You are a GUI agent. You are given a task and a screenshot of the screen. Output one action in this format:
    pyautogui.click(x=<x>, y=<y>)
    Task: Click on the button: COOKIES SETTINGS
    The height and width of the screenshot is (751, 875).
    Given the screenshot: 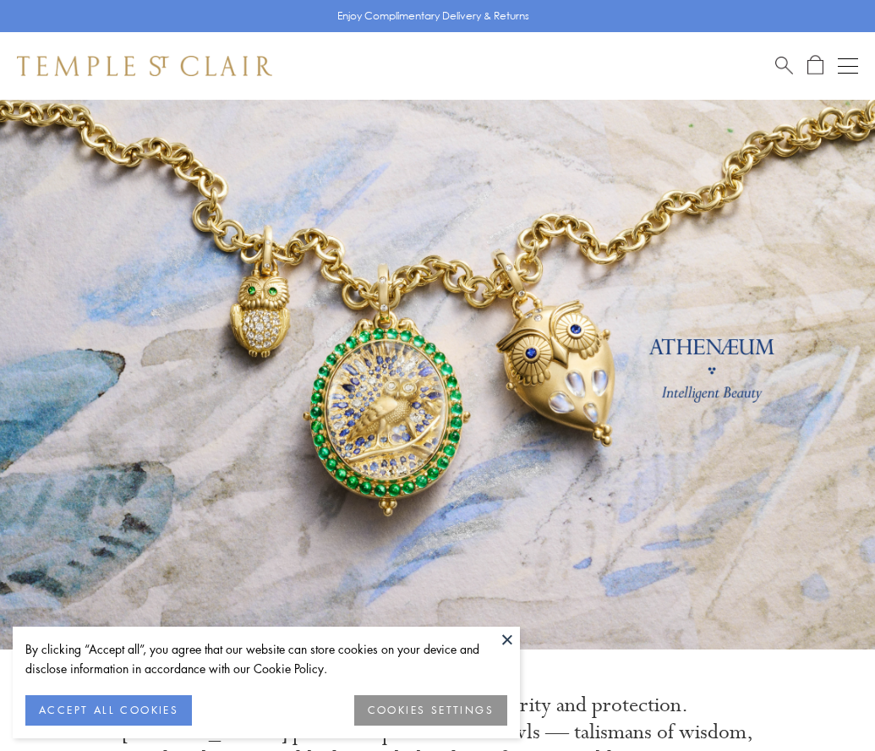 What is the action you would take?
    pyautogui.click(x=431, y=711)
    